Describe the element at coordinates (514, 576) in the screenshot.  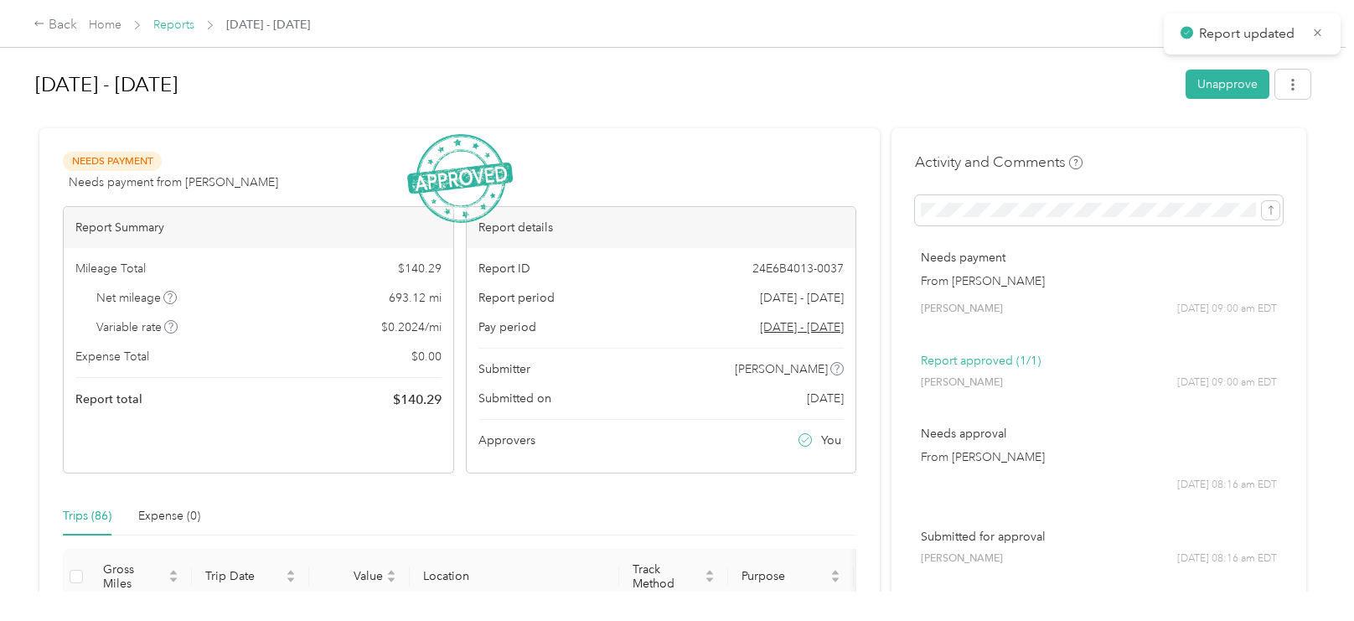
I see `th: Location` at that location.